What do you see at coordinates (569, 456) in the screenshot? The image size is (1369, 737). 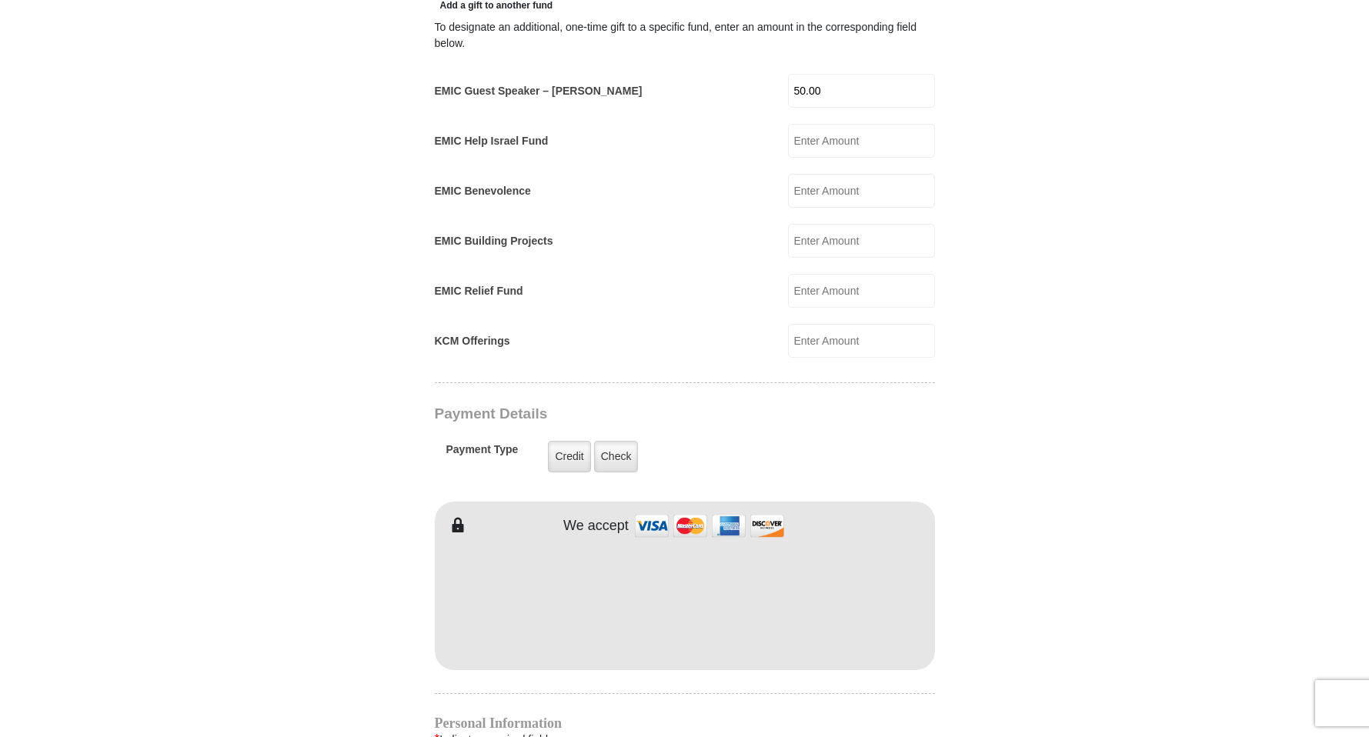 I see `label: Credit` at bounding box center [569, 456].